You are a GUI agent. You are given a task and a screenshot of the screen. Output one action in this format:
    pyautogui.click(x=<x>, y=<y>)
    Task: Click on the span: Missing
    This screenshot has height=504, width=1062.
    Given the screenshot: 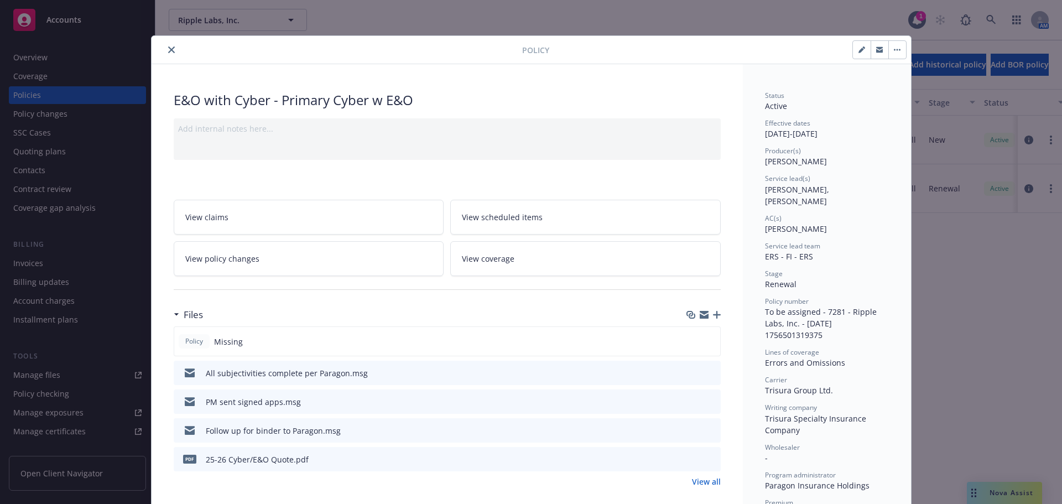 What is the action you would take?
    pyautogui.click(x=228, y=341)
    